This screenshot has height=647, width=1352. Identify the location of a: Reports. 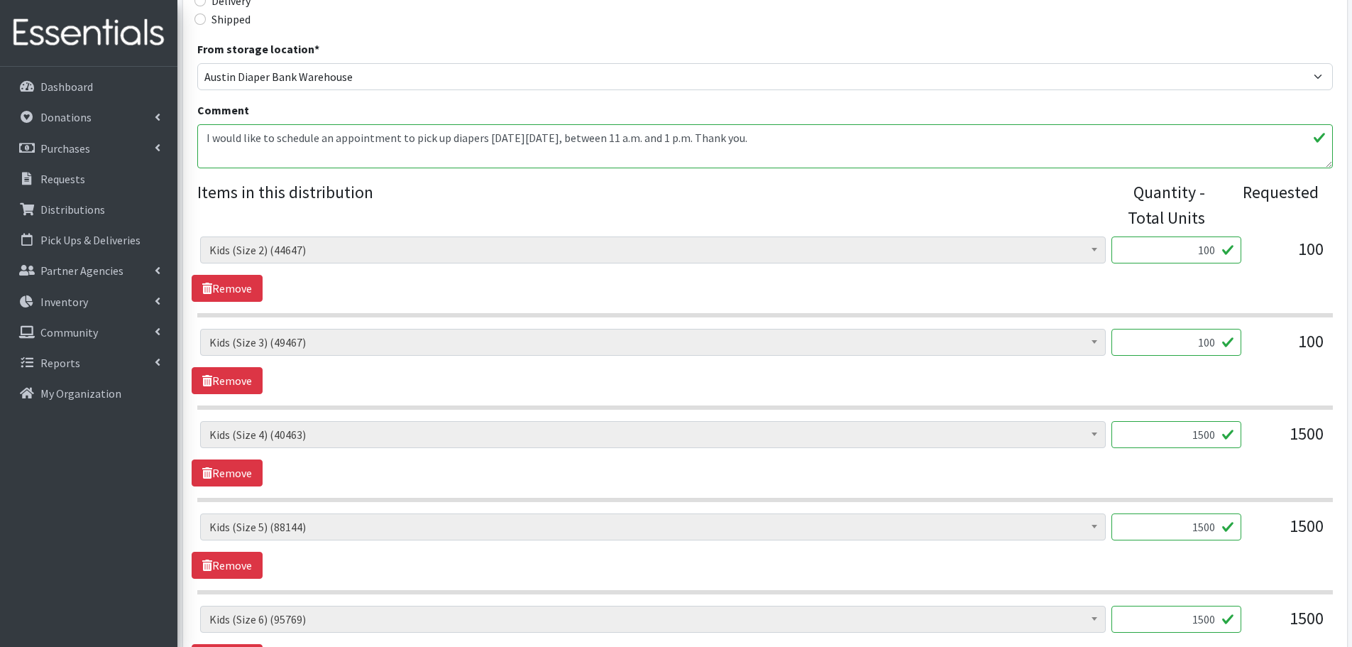
(89, 363).